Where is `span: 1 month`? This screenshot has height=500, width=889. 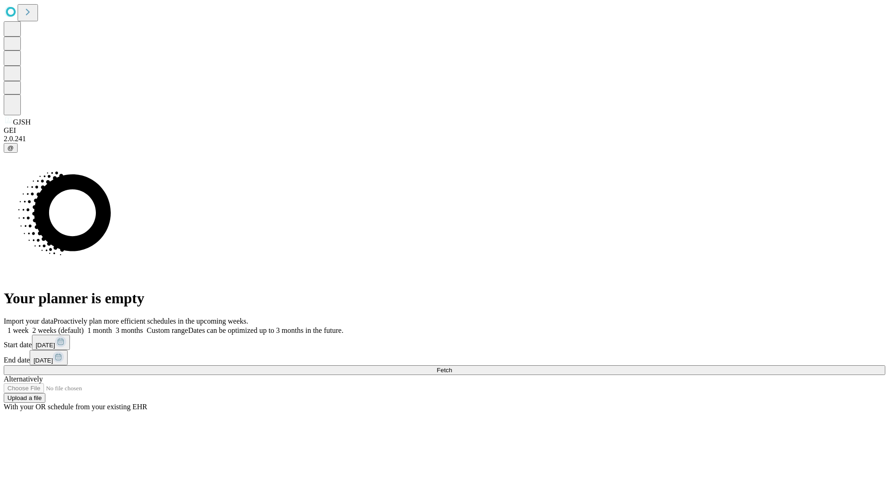
span: 1 month is located at coordinates (100, 330).